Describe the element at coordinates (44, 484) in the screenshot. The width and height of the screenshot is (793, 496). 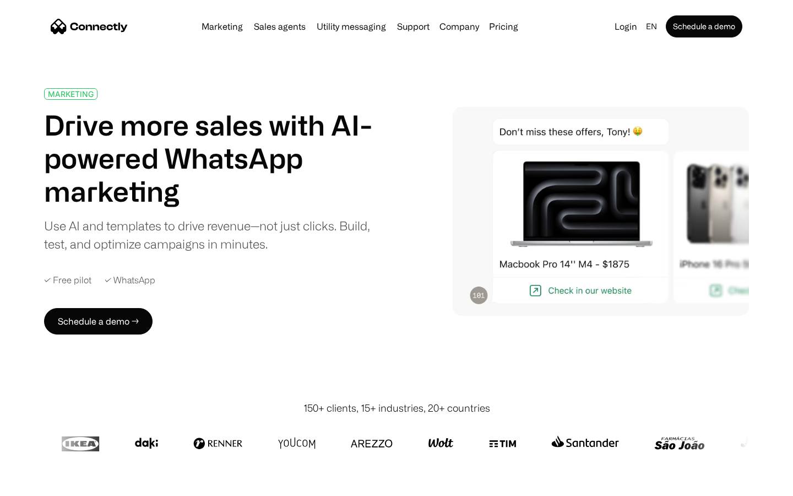
I see `ul: Language list` at that location.